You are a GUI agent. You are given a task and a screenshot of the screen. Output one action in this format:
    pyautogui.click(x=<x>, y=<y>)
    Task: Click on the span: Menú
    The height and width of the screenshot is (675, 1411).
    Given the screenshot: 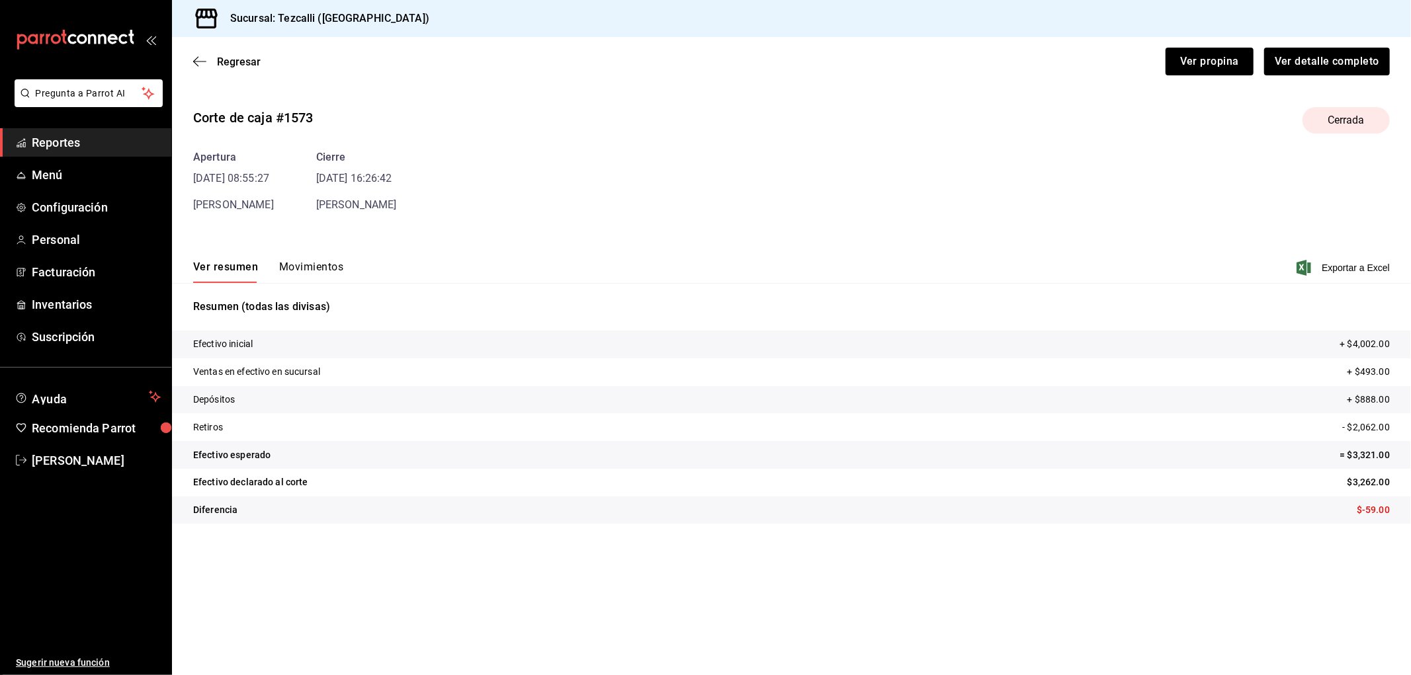 What is the action you would take?
    pyautogui.click(x=96, y=175)
    